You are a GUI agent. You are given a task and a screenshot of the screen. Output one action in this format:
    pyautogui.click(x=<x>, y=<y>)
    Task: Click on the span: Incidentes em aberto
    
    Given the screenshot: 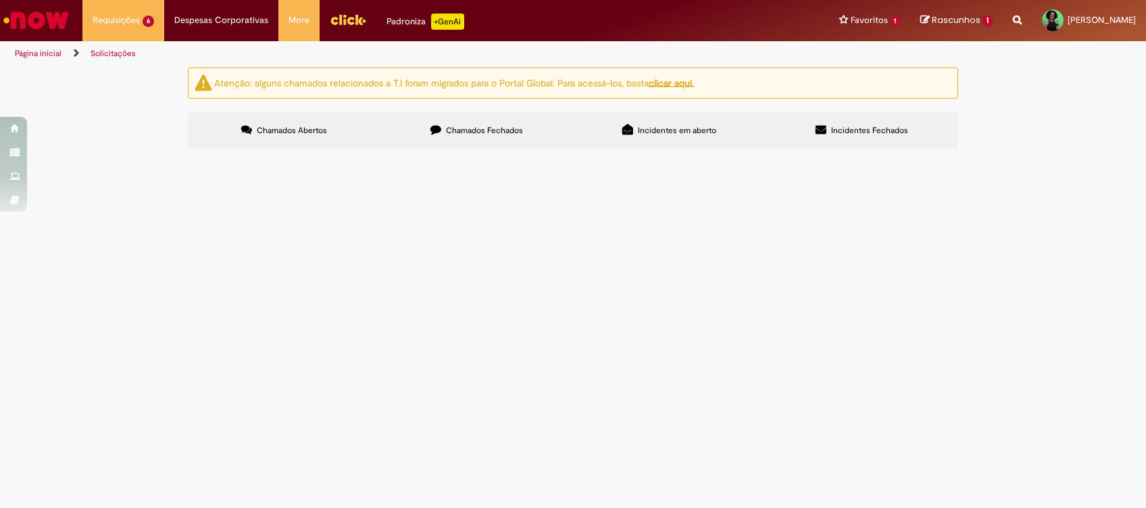 What is the action you would take?
    pyautogui.click(x=677, y=130)
    